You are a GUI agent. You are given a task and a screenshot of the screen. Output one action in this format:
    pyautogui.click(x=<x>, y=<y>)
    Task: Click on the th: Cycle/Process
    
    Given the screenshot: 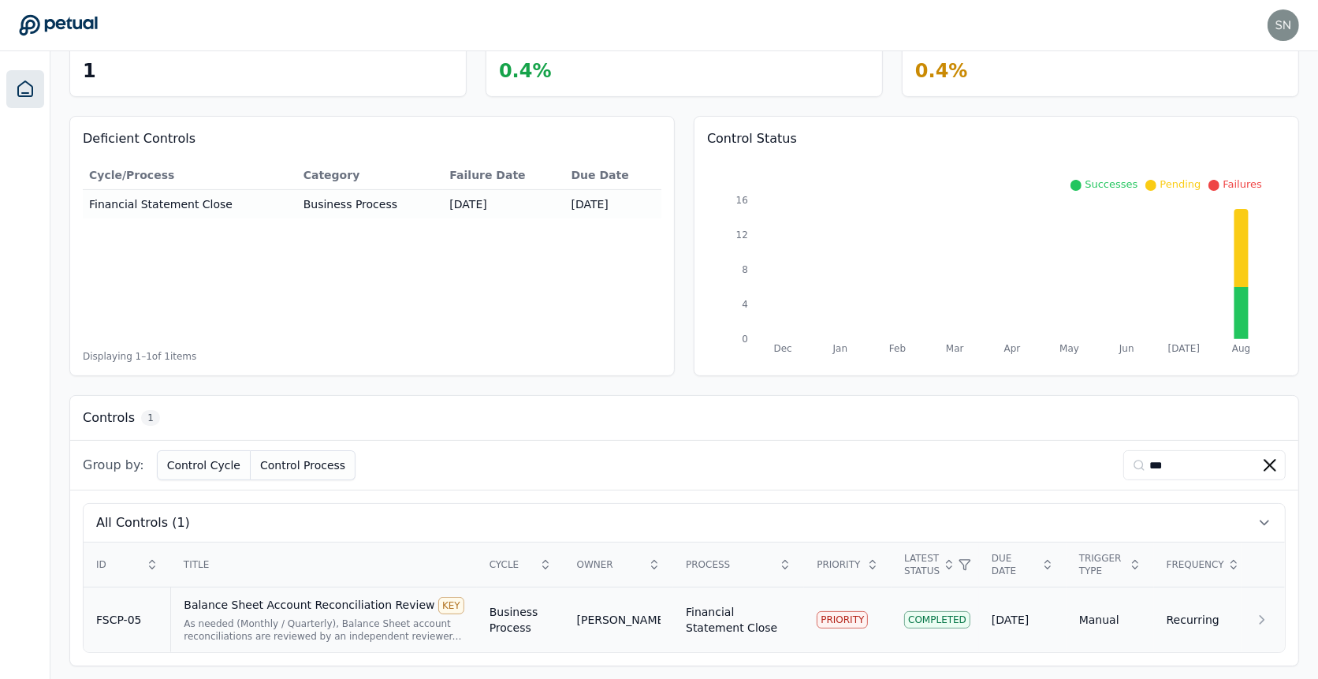 What is the action you would take?
    pyautogui.click(x=190, y=175)
    